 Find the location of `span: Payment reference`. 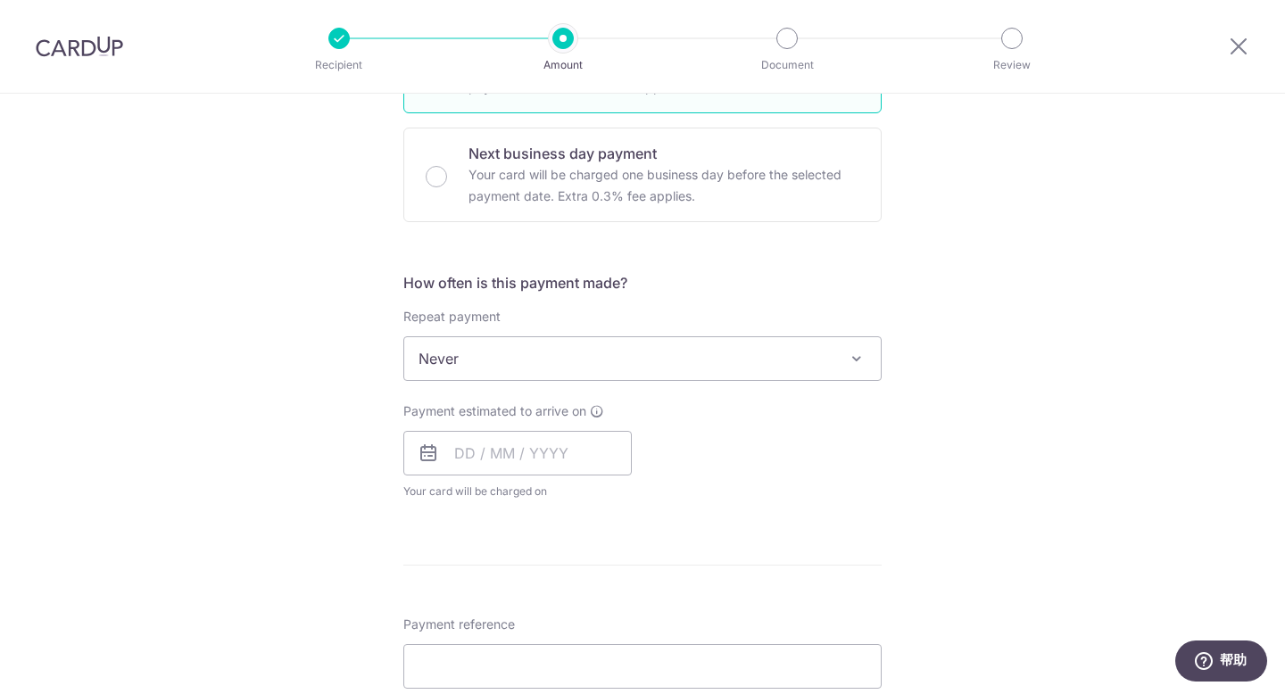

span: Payment reference is located at coordinates (459, 625).